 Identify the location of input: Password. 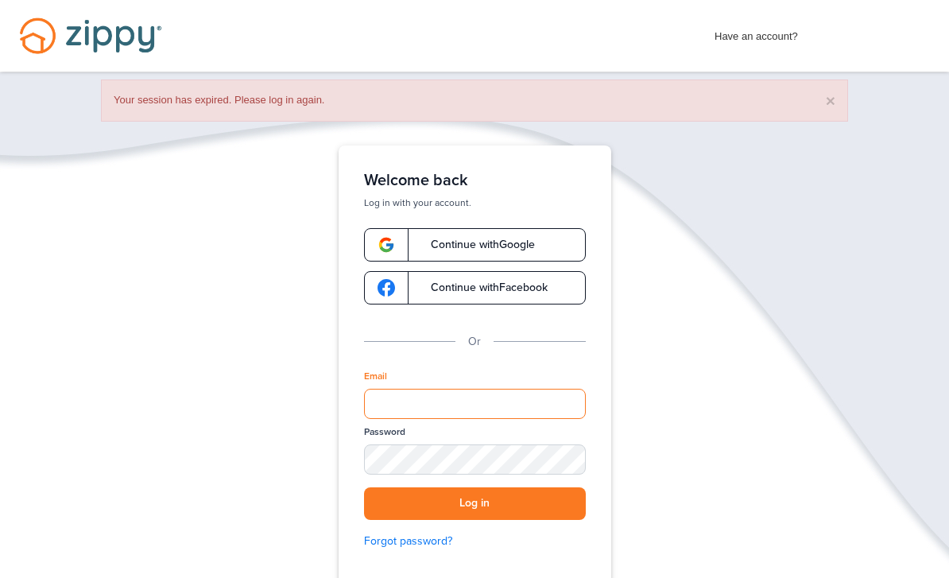
(474, 459).